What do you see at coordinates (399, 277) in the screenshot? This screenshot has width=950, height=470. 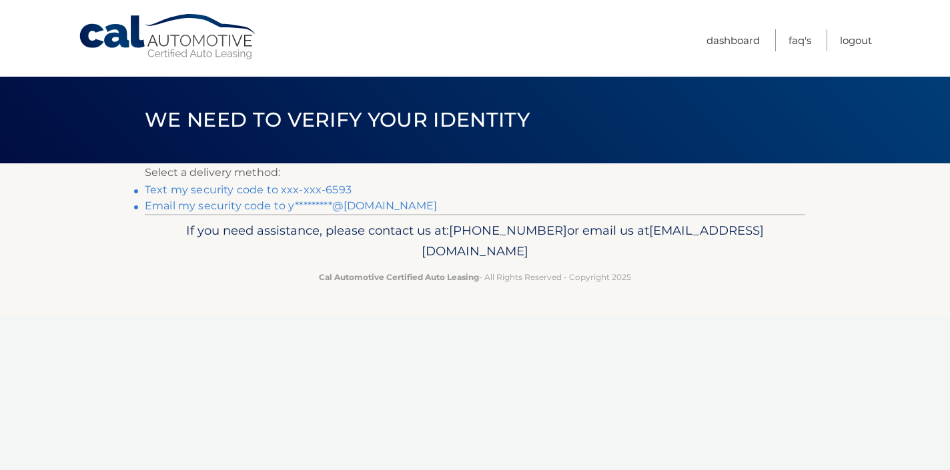 I see `strong: Cal Automotive Certified Auto Leasing` at bounding box center [399, 277].